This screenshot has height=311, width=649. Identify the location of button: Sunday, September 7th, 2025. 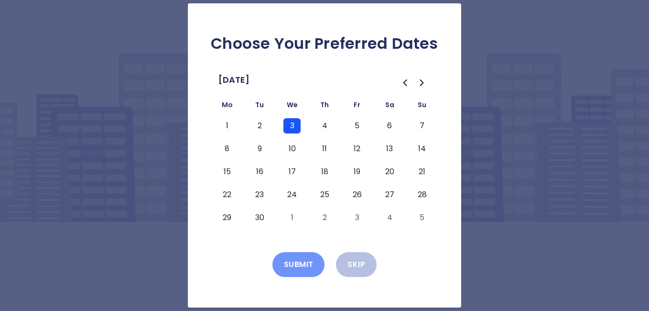
(422, 126).